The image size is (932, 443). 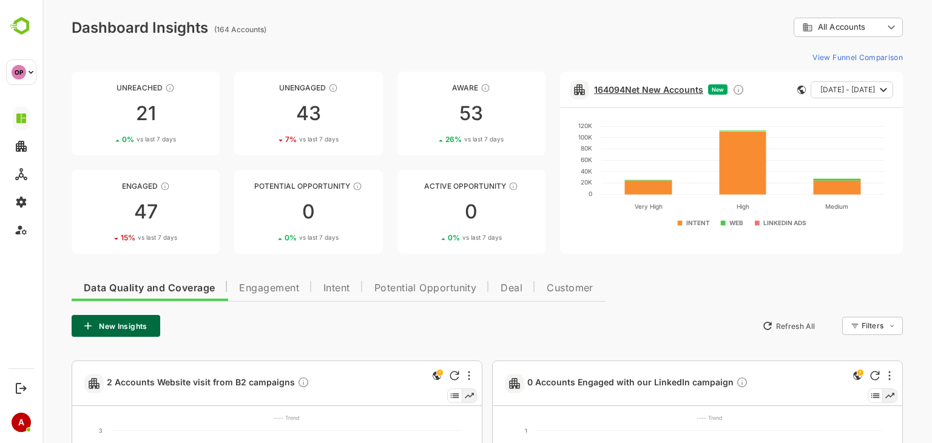 I want to click on a: AwareThese accounts have just entered the buying cycle and need further nurturing5326%vs last 7 days, so click(x=429, y=113).